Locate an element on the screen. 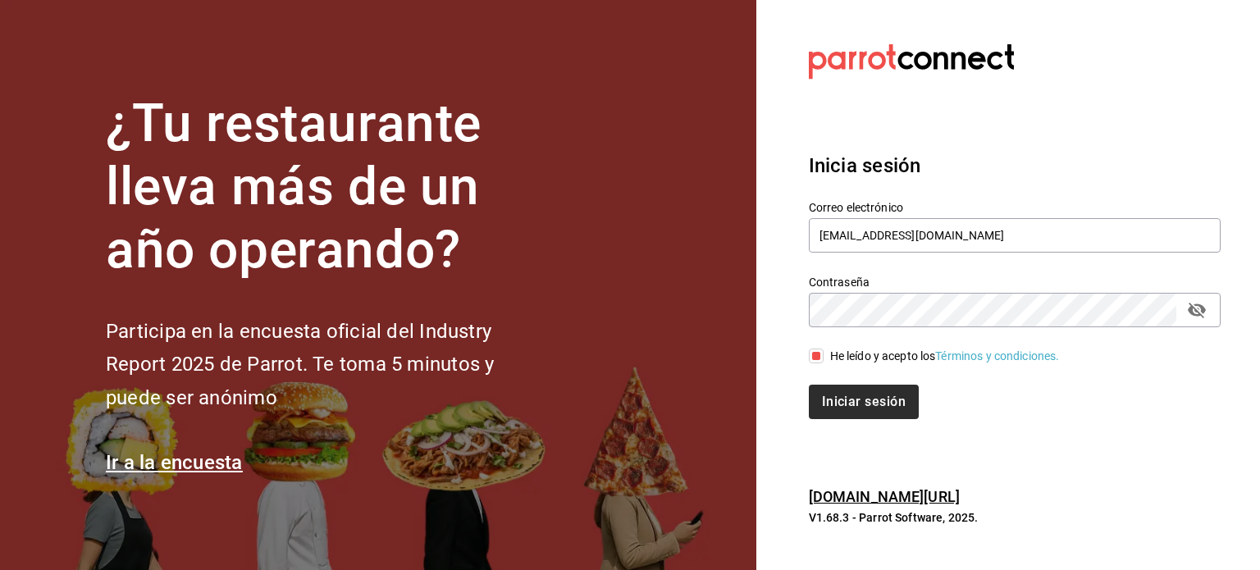 The width and height of the screenshot is (1260, 570). p: V1.68.3 - Parrot Software, 2025. is located at coordinates (1015, 518).